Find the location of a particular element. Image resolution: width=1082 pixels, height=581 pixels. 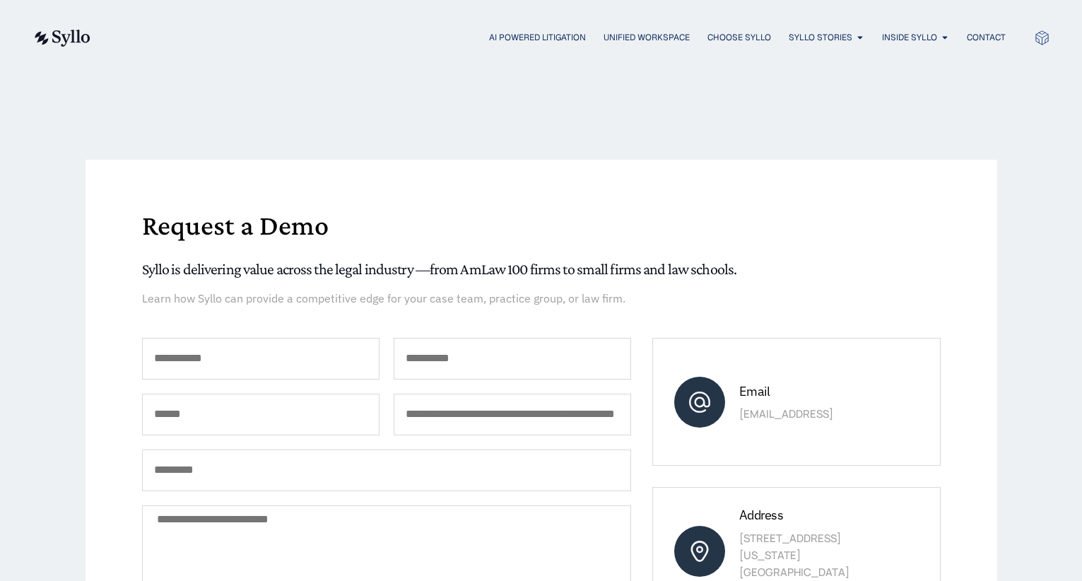

a: Syllo Stories is located at coordinates (821, 37).